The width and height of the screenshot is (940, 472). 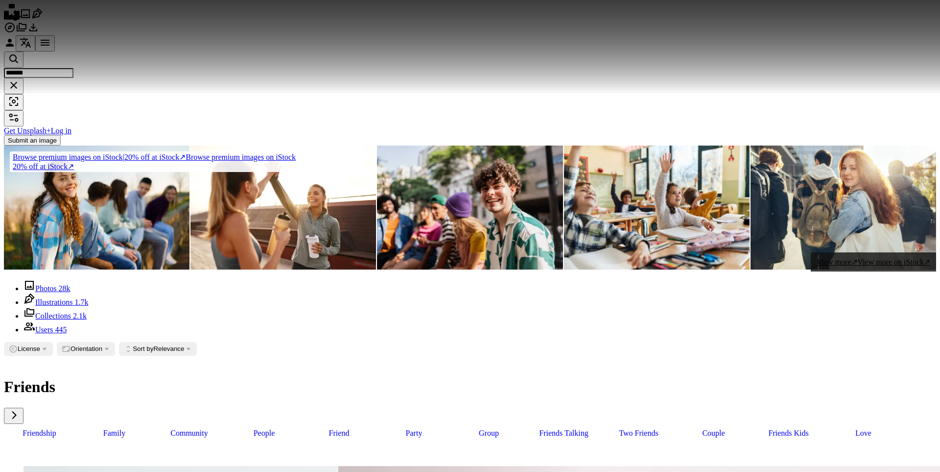 I want to click on button: Visual search, so click(x=14, y=102).